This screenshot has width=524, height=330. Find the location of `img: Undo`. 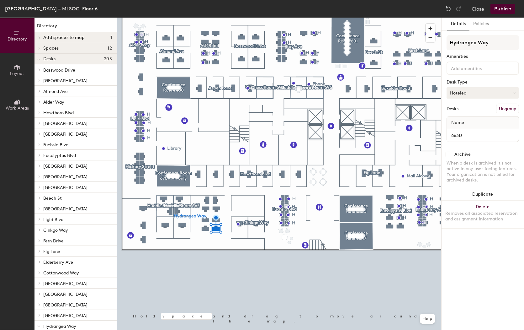

img: Undo is located at coordinates (449, 9).